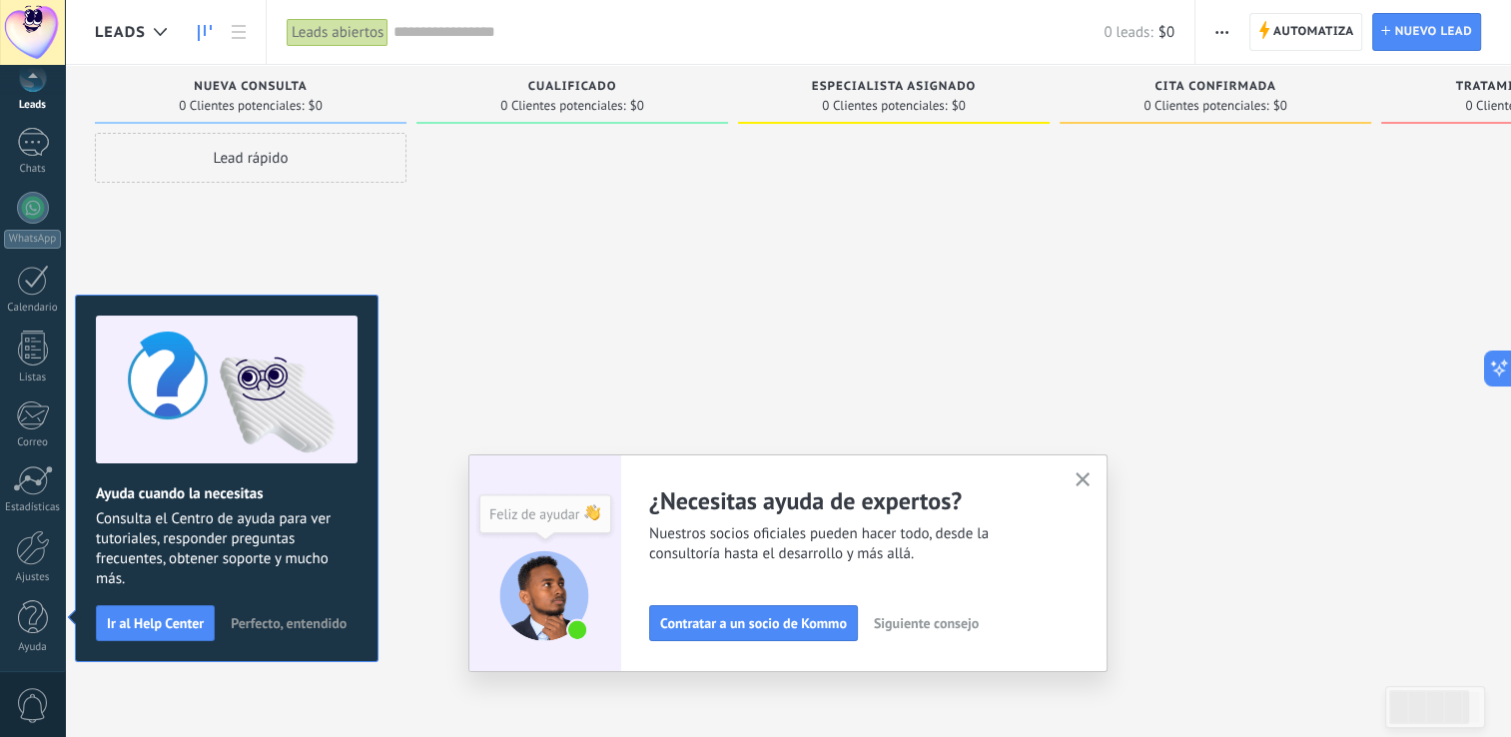 This screenshot has height=737, width=1511. Describe the element at coordinates (1222, 32) in the screenshot. I see `button: Más` at that location.